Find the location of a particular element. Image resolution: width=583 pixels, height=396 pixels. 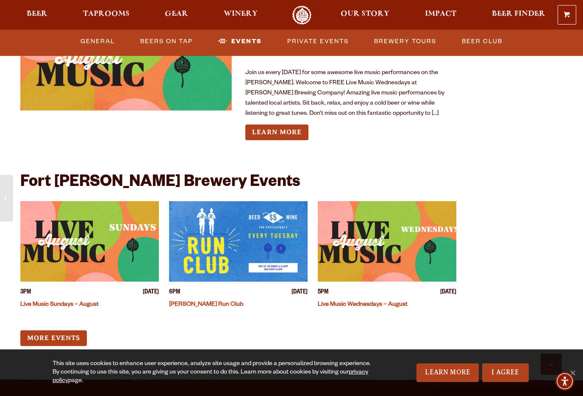

span: Gear is located at coordinates (176, 14).